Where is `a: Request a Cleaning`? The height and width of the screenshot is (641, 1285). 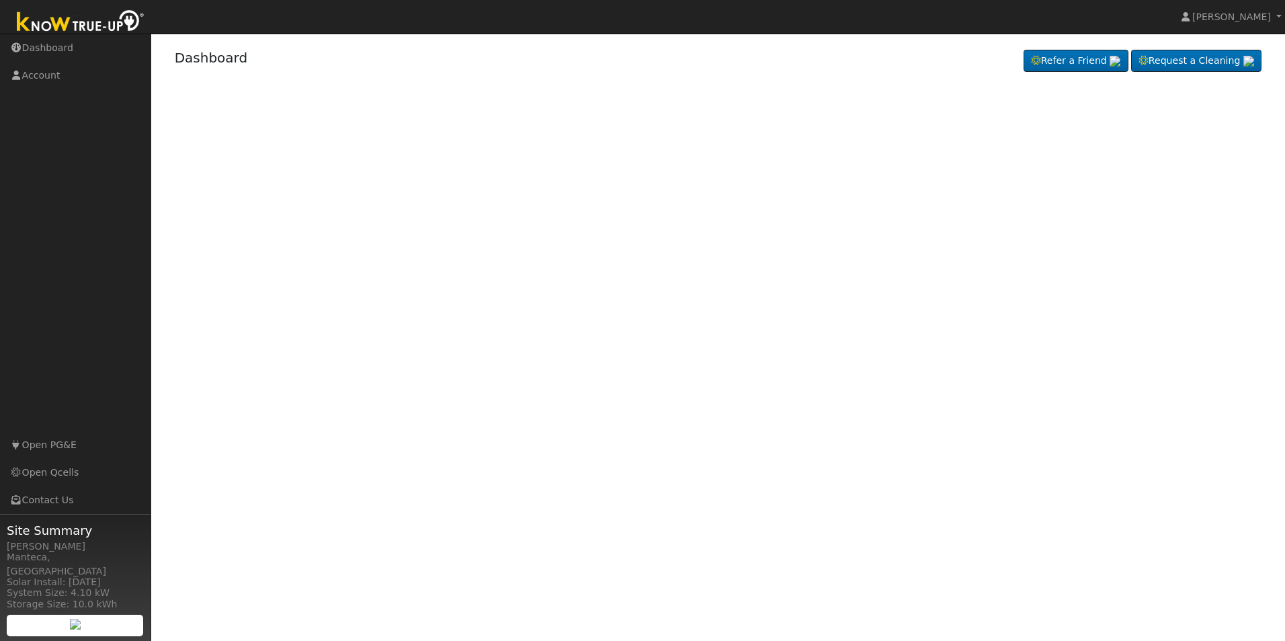
a: Request a Cleaning is located at coordinates (1197, 61).